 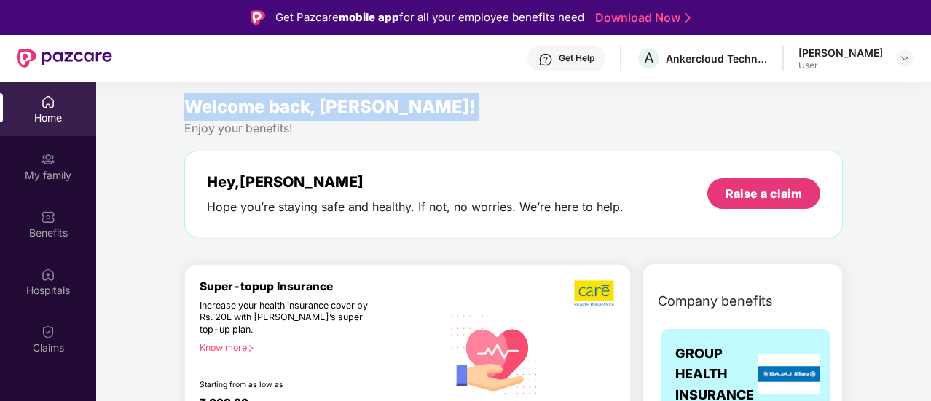 What do you see at coordinates (48, 275) in the screenshot?
I see `img: svg+xml;base64,PHN2ZyBpZD0iSG9zcGl0YWxzIiB4bWxucz0iaHR0cDovL3d3dy53My5vcmcvMjAwMC9zdmciIHdpZHRoPS...` at bounding box center [48, 275].